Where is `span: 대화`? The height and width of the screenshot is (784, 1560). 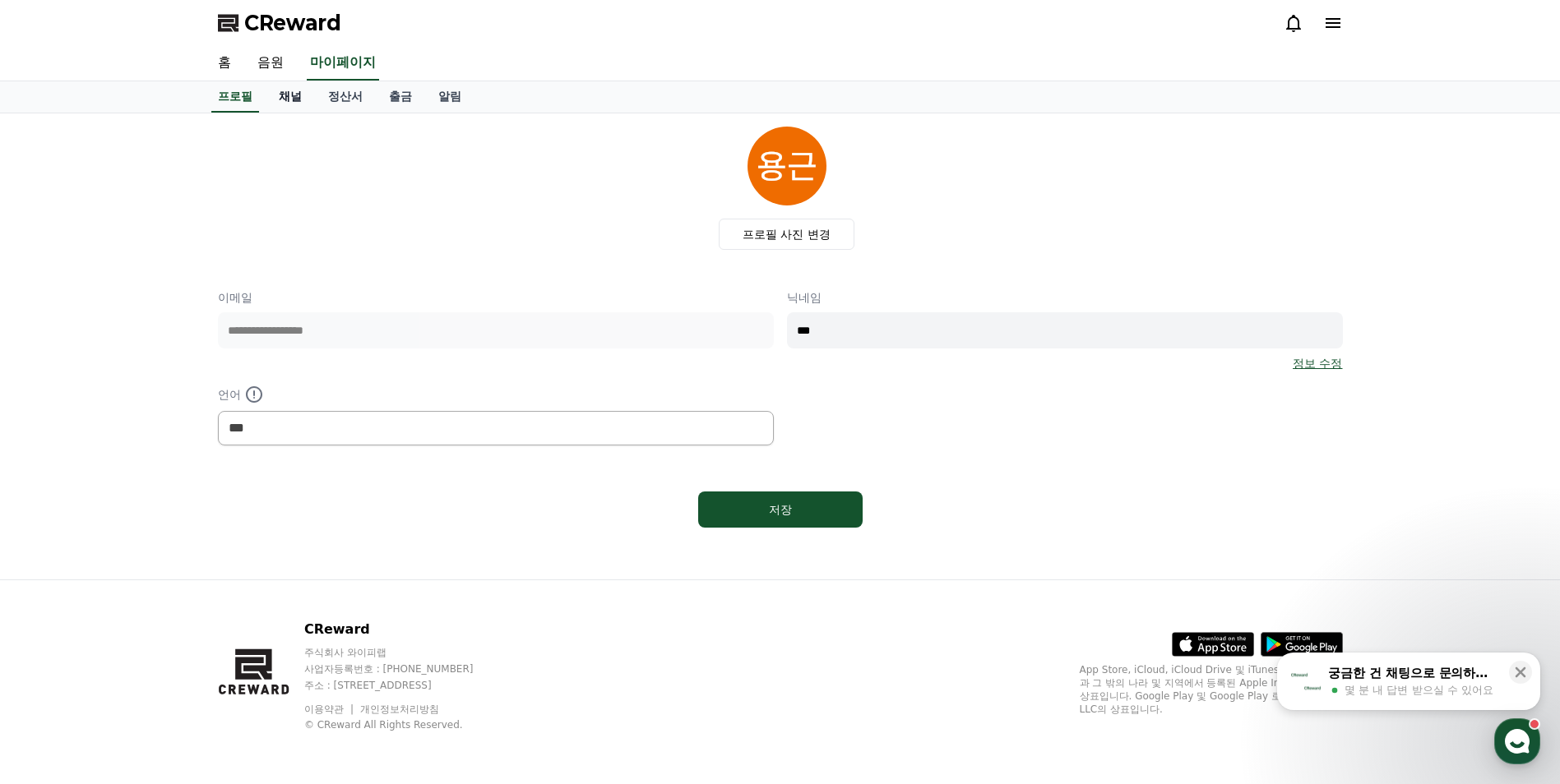 span: 대화 is located at coordinates (160, 553).